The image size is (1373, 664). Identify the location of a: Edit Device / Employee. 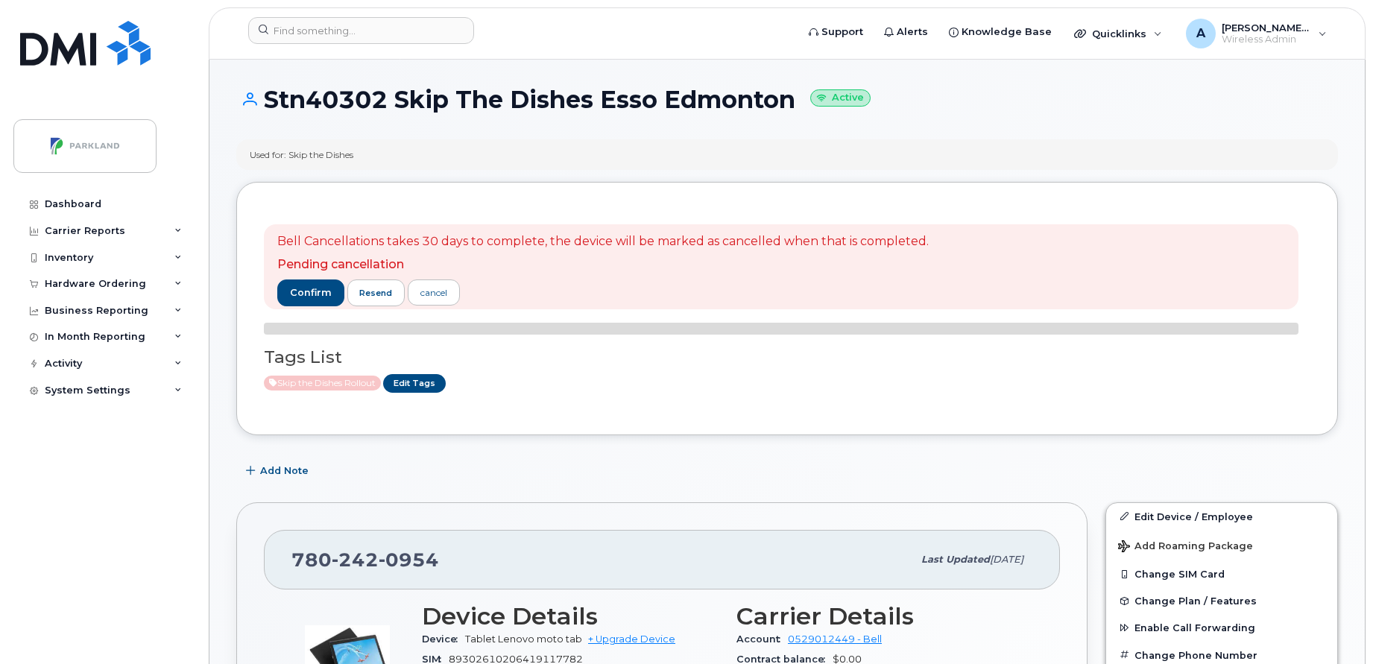
(1222, 517).